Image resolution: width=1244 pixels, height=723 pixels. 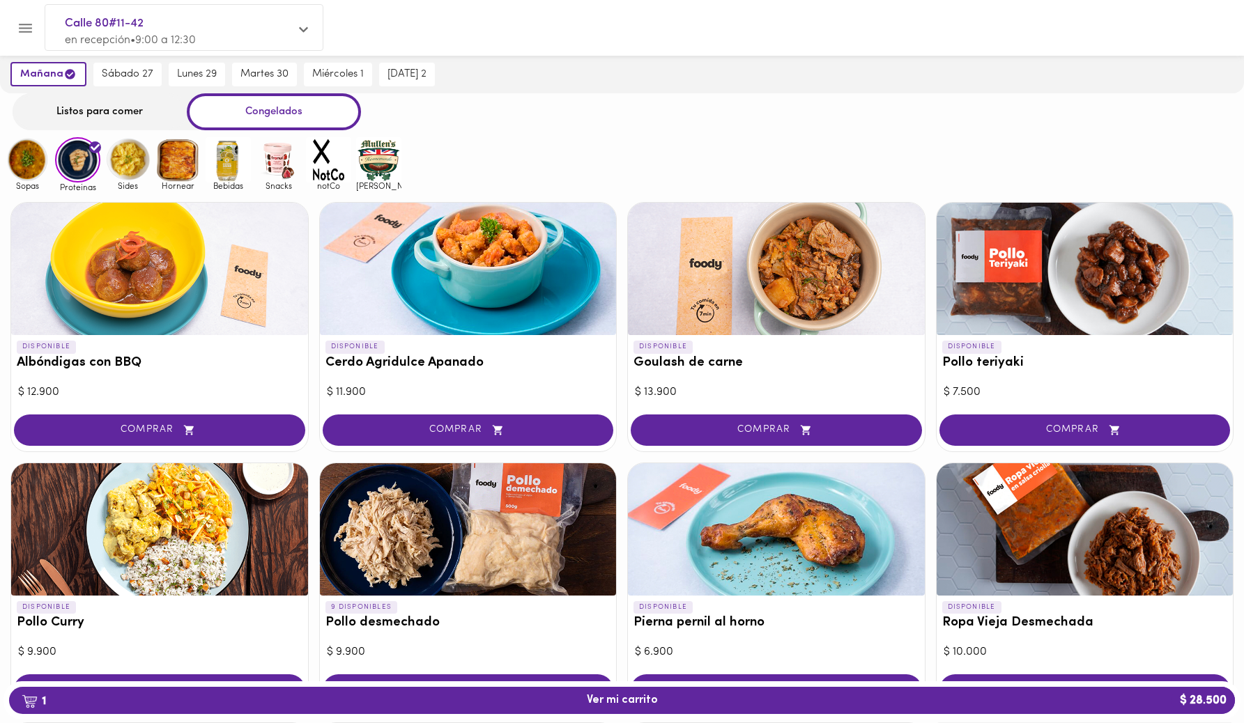 I want to click on span: notCo, so click(x=328, y=185).